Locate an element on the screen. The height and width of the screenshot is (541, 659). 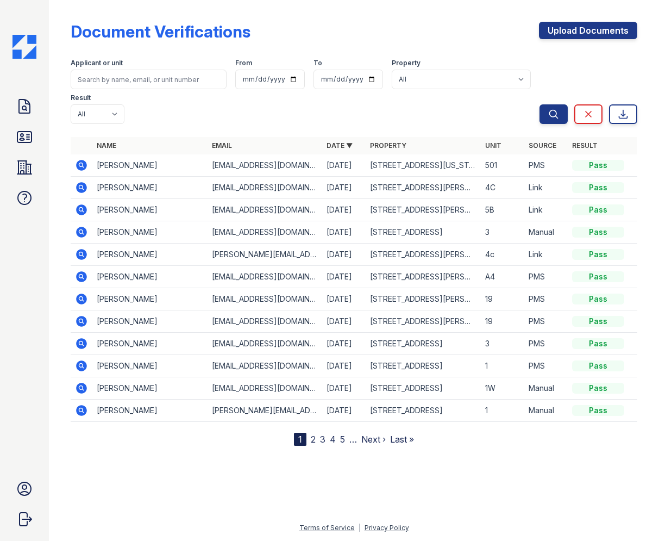
a: Privacy Policy is located at coordinates (387, 527).